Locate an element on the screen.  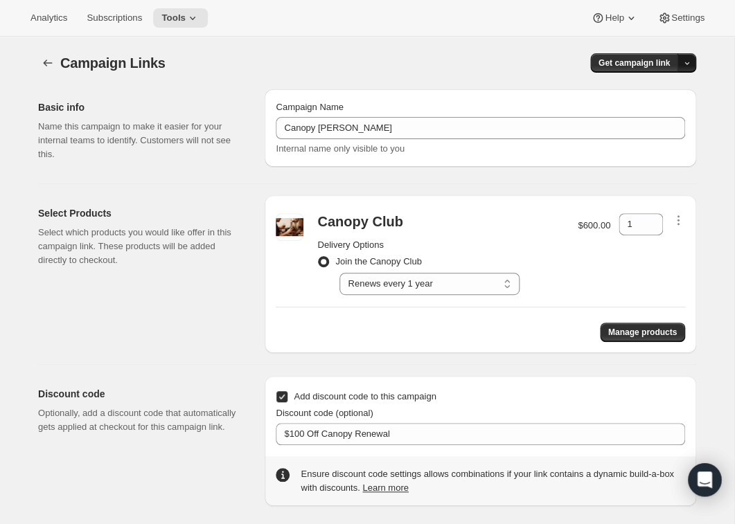
div: Ensure discount code settings allows combinations if your link contains a dynamic build-a-box wit... is located at coordinates (492, 481).